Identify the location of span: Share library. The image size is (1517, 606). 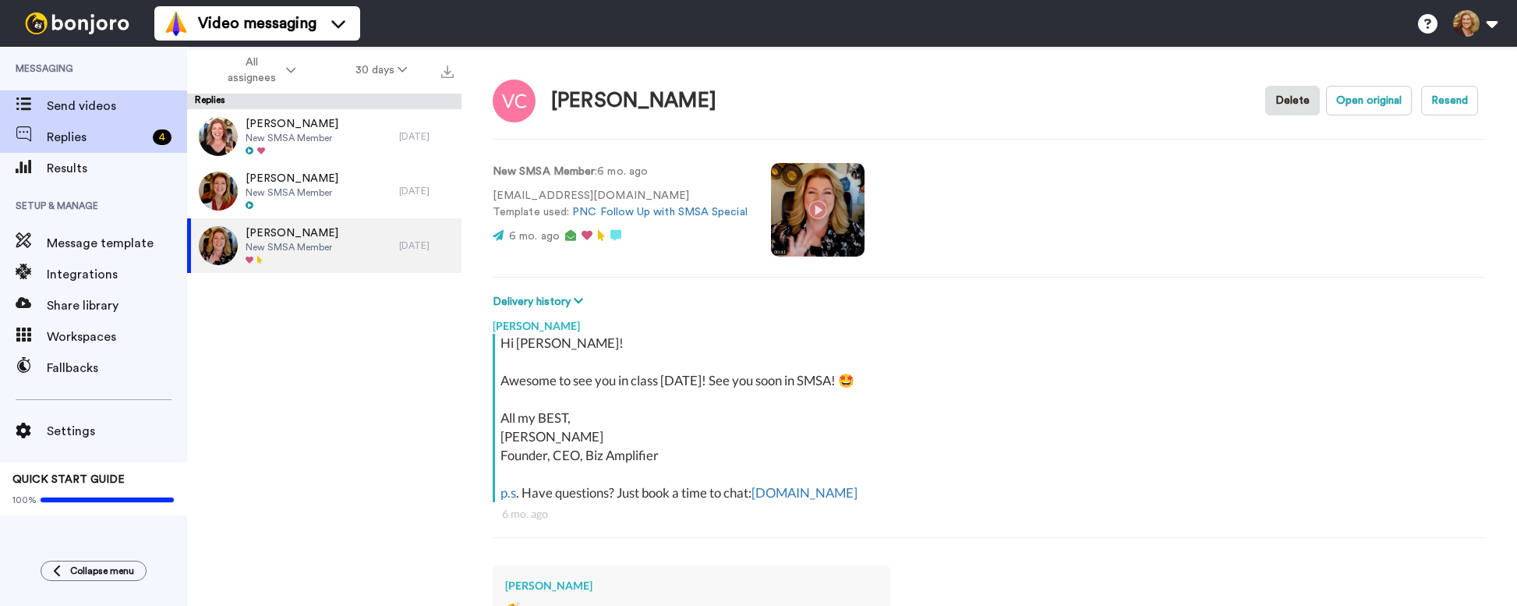
(117, 306).